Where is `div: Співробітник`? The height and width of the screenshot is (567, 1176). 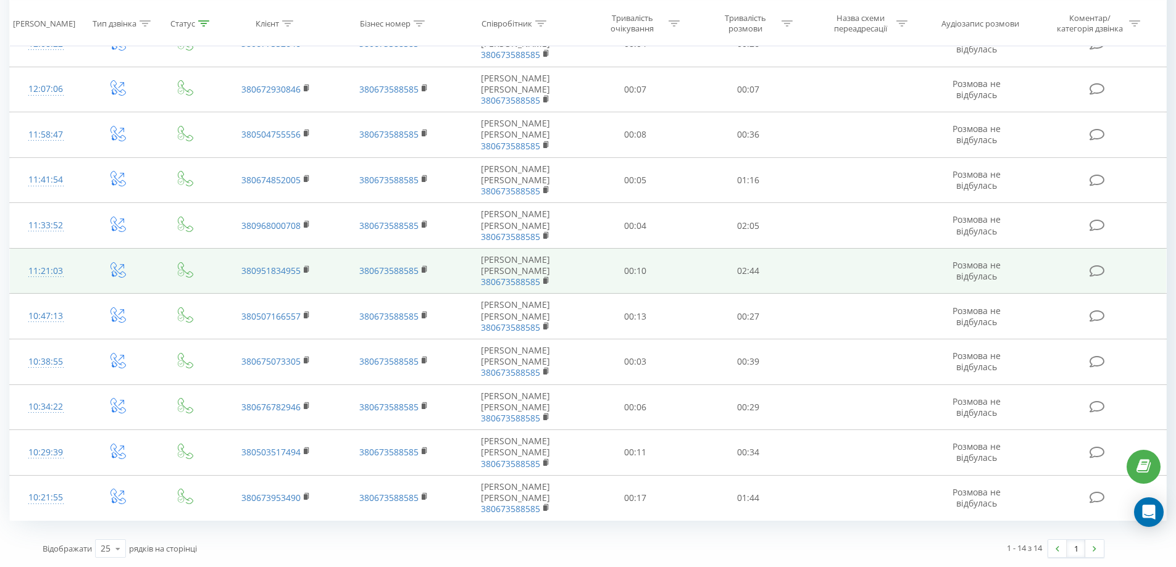
div: Співробітник is located at coordinates (507, 23).